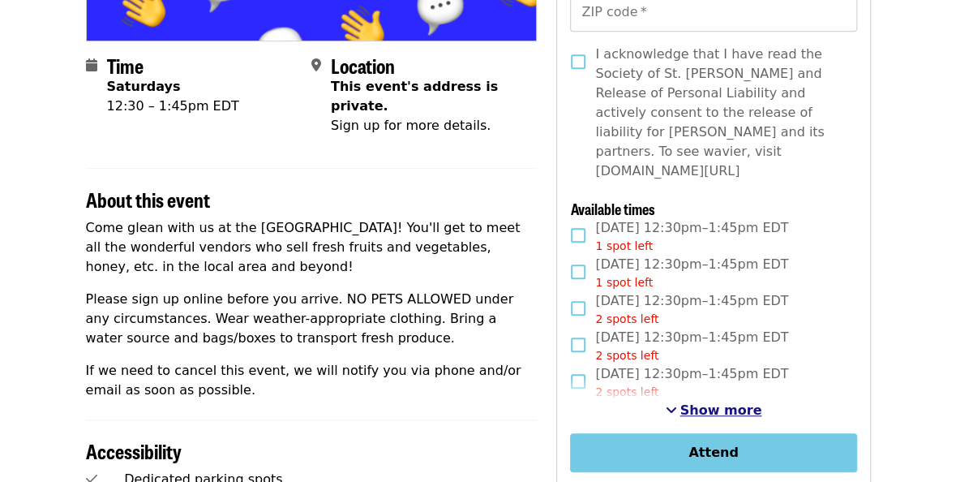  What do you see at coordinates (612, 208) in the screenshot?
I see `span: Available times` at bounding box center [612, 208].